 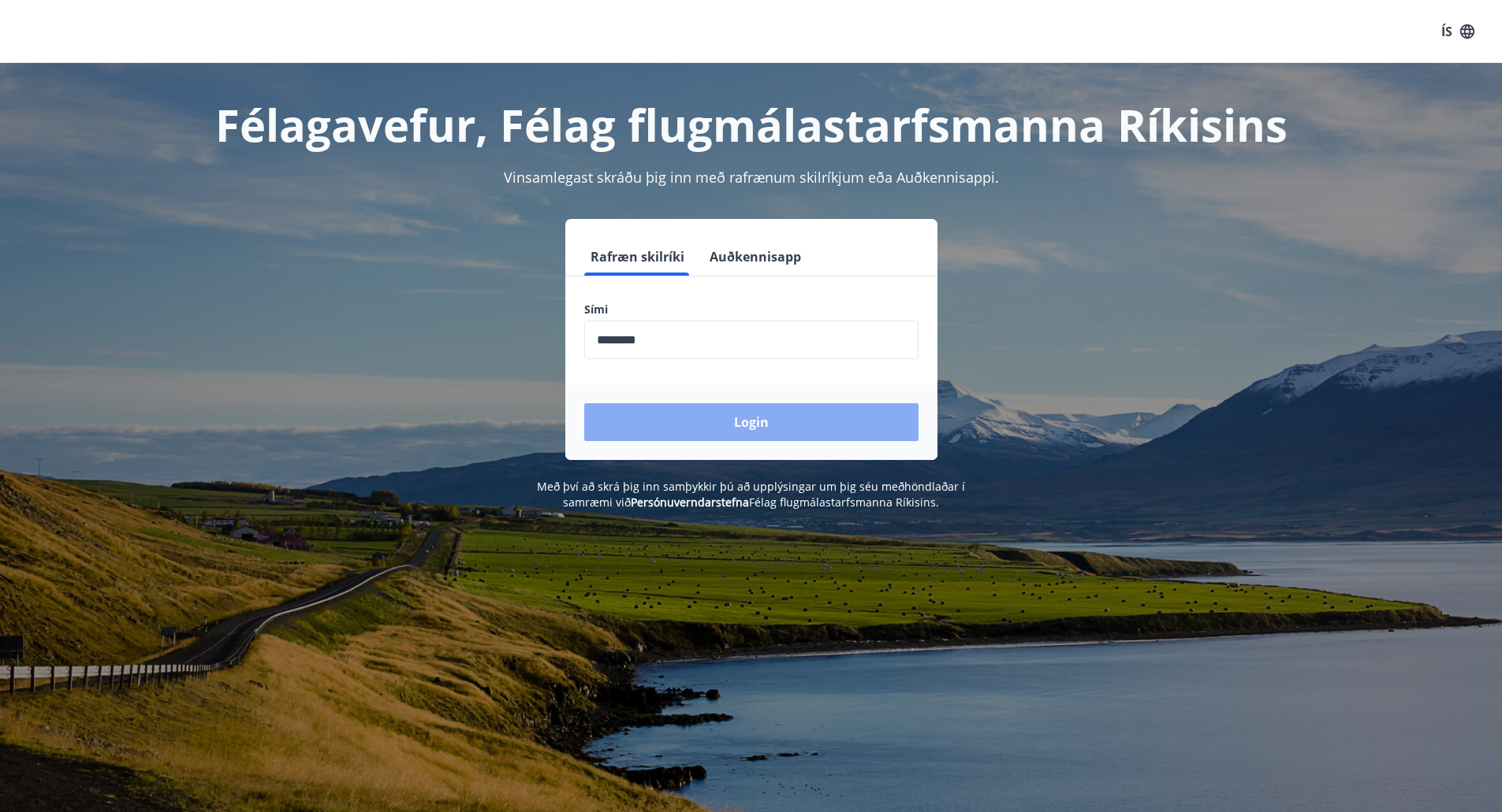 What do you see at coordinates (690, 502) in the screenshot?
I see `a: Persónuverndarstefna` at bounding box center [690, 502].